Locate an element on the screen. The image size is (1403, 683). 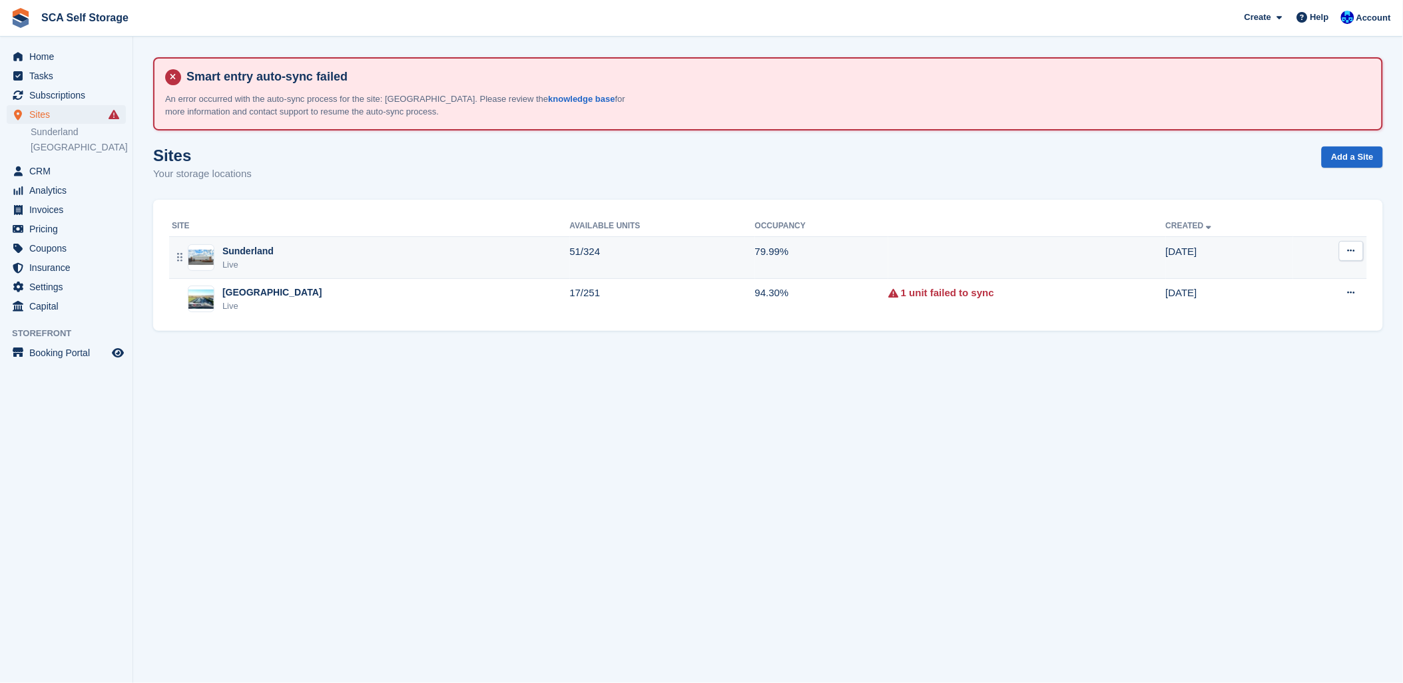
span: Create is located at coordinates (1257, 17).